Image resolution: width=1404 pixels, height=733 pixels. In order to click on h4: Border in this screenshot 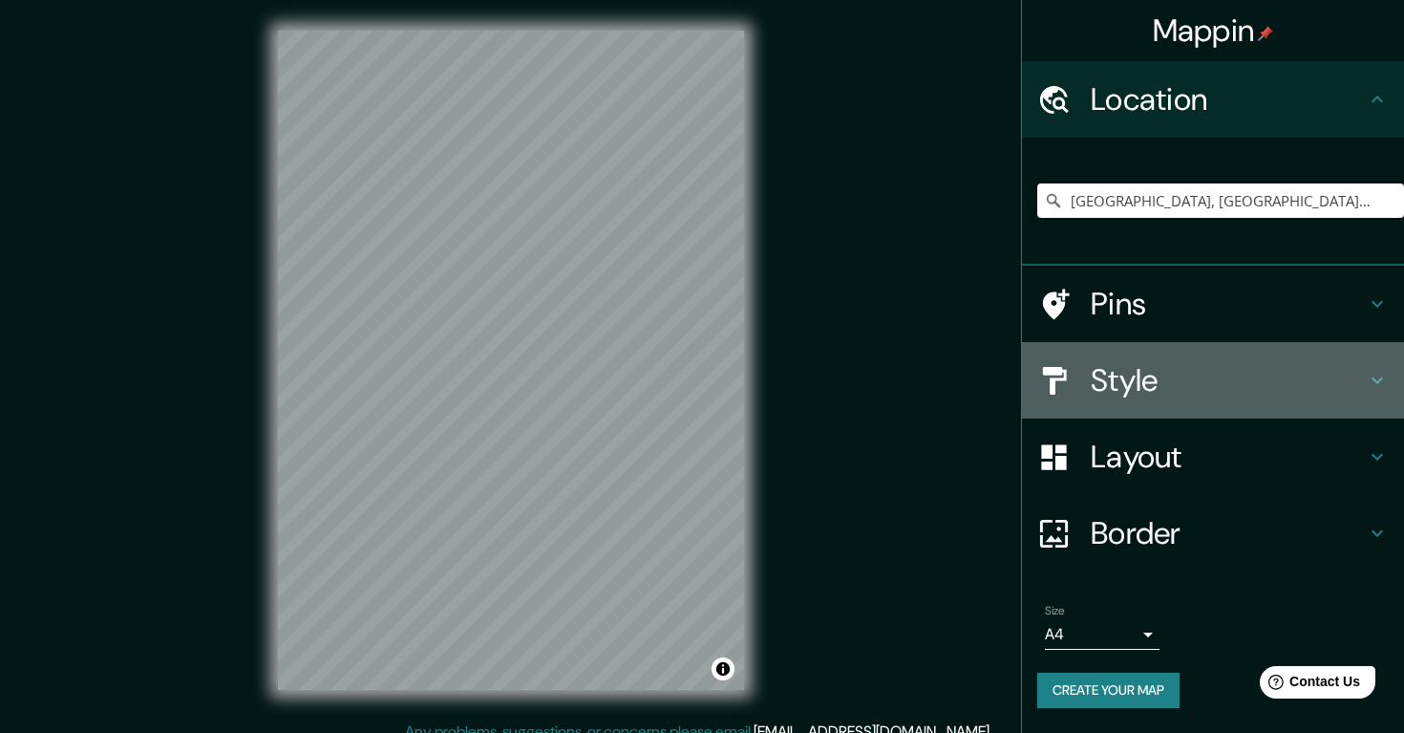, I will do `click(1229, 533)`.